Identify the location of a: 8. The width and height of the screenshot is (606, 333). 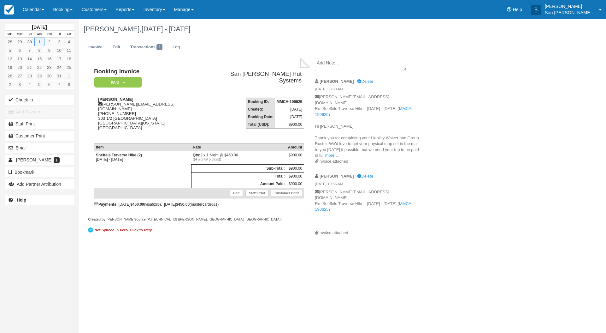
(39, 50).